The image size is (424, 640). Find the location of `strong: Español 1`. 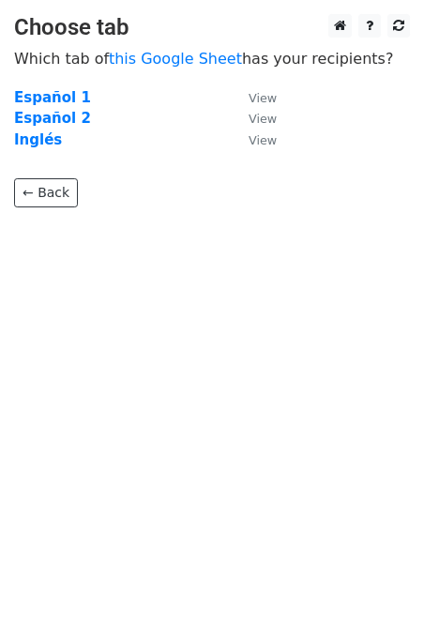

strong: Español 1 is located at coordinates (53, 98).